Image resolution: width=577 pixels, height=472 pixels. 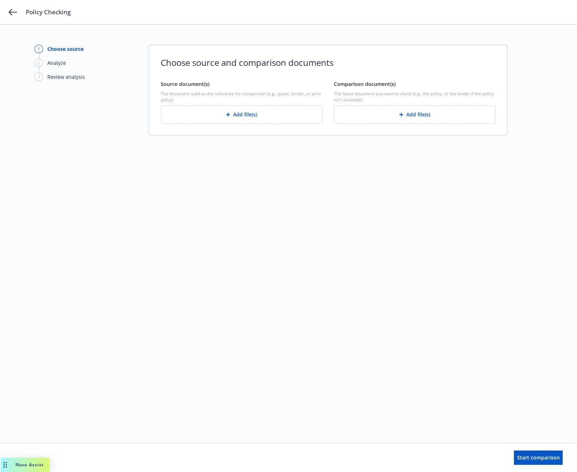 I want to click on span: The document used as the reference for comparison (e.g., quote, binder, or prior policy), so click(x=241, y=97).